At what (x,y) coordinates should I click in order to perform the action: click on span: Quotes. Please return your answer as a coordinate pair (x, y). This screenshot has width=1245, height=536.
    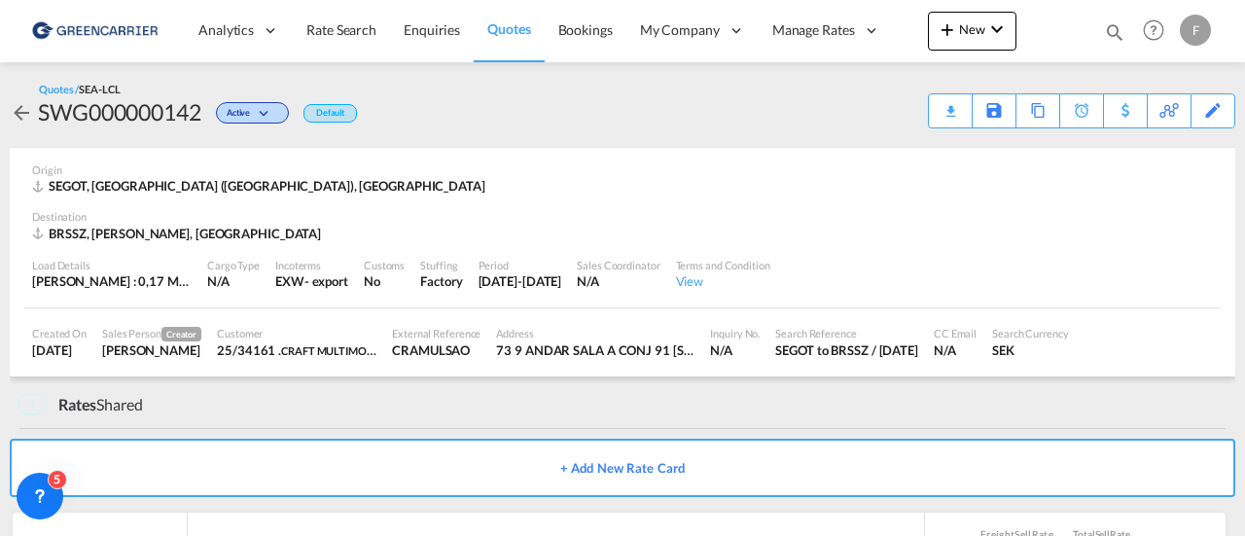
    Looking at the image, I should click on (509, 28).